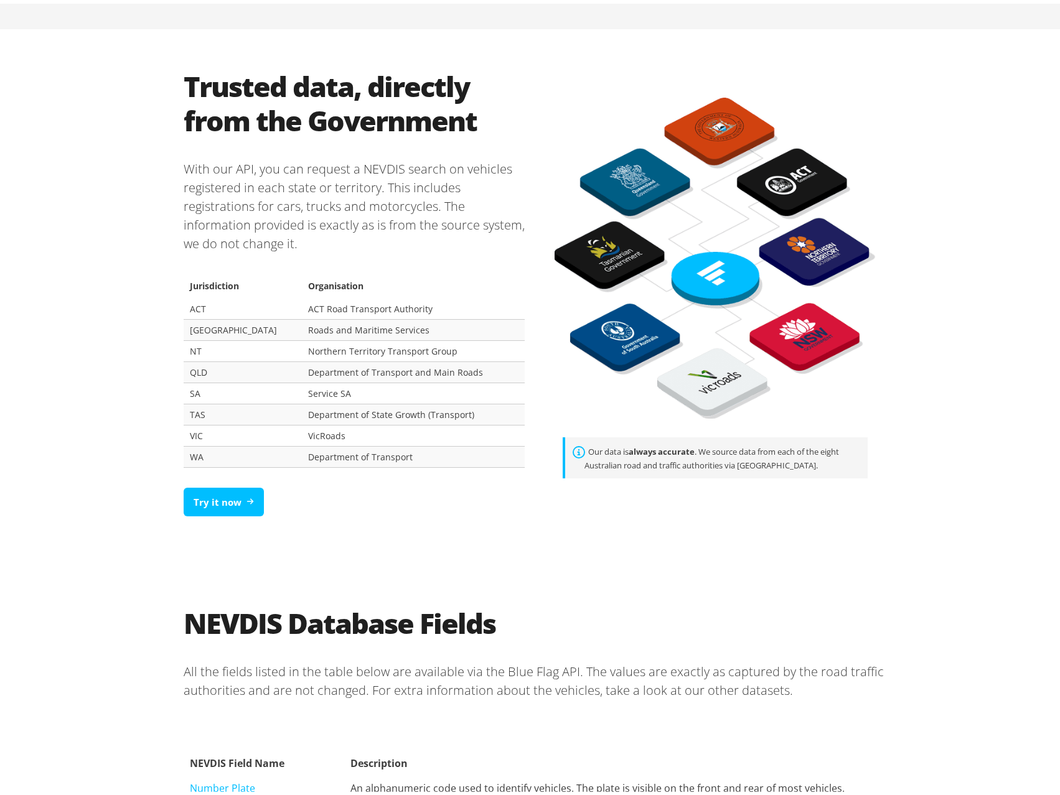 The width and height of the screenshot is (1060, 795). I want to click on td: WA, so click(243, 453).